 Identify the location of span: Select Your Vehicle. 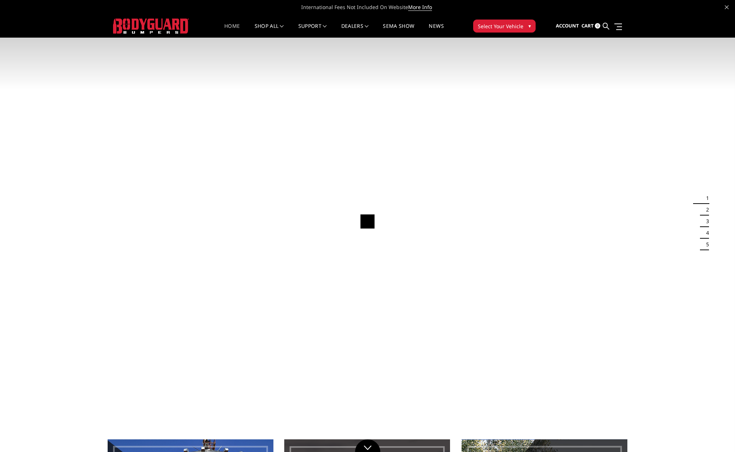
(501, 26).